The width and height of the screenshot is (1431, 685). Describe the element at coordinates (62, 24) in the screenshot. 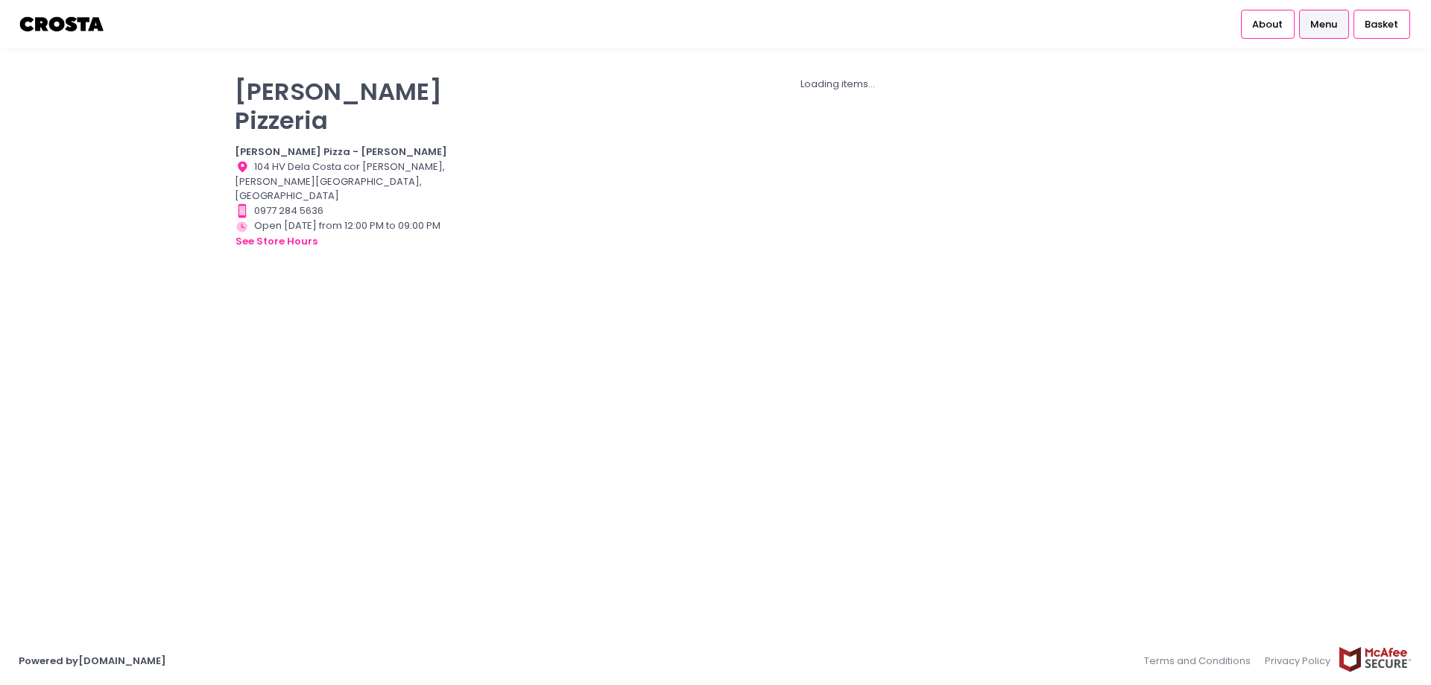

I see `img: logo` at that location.